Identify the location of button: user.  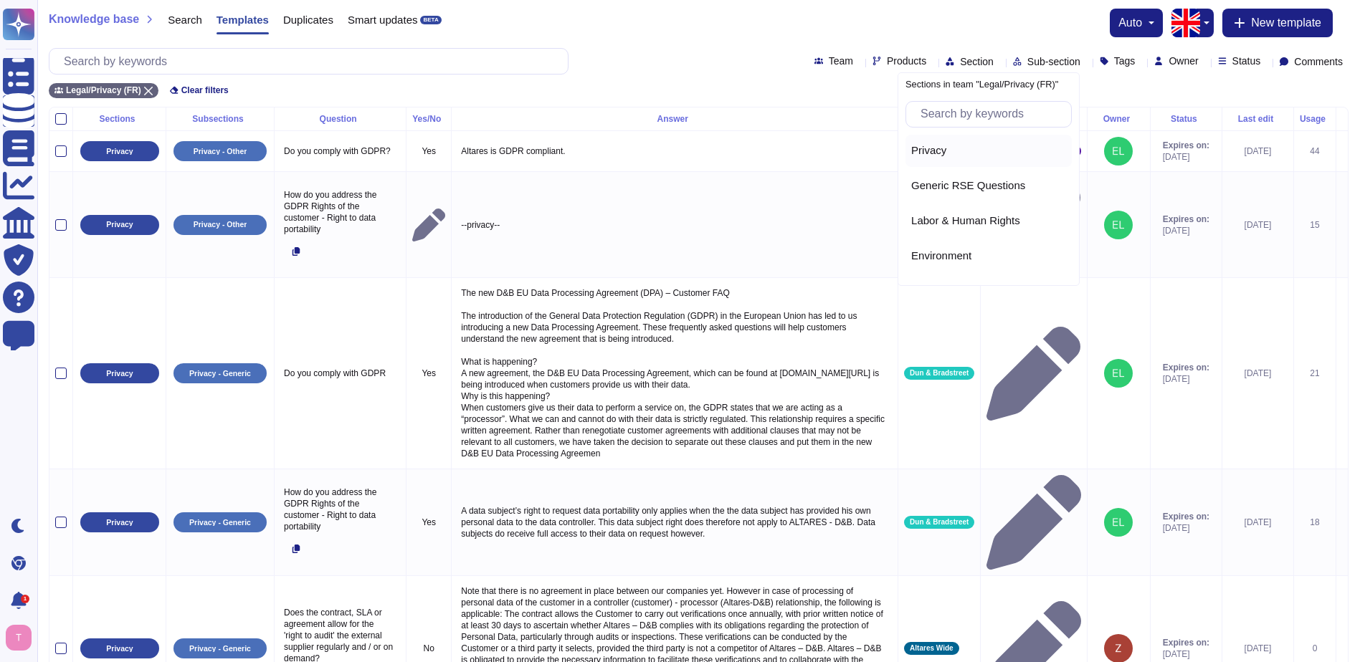
(22, 638).